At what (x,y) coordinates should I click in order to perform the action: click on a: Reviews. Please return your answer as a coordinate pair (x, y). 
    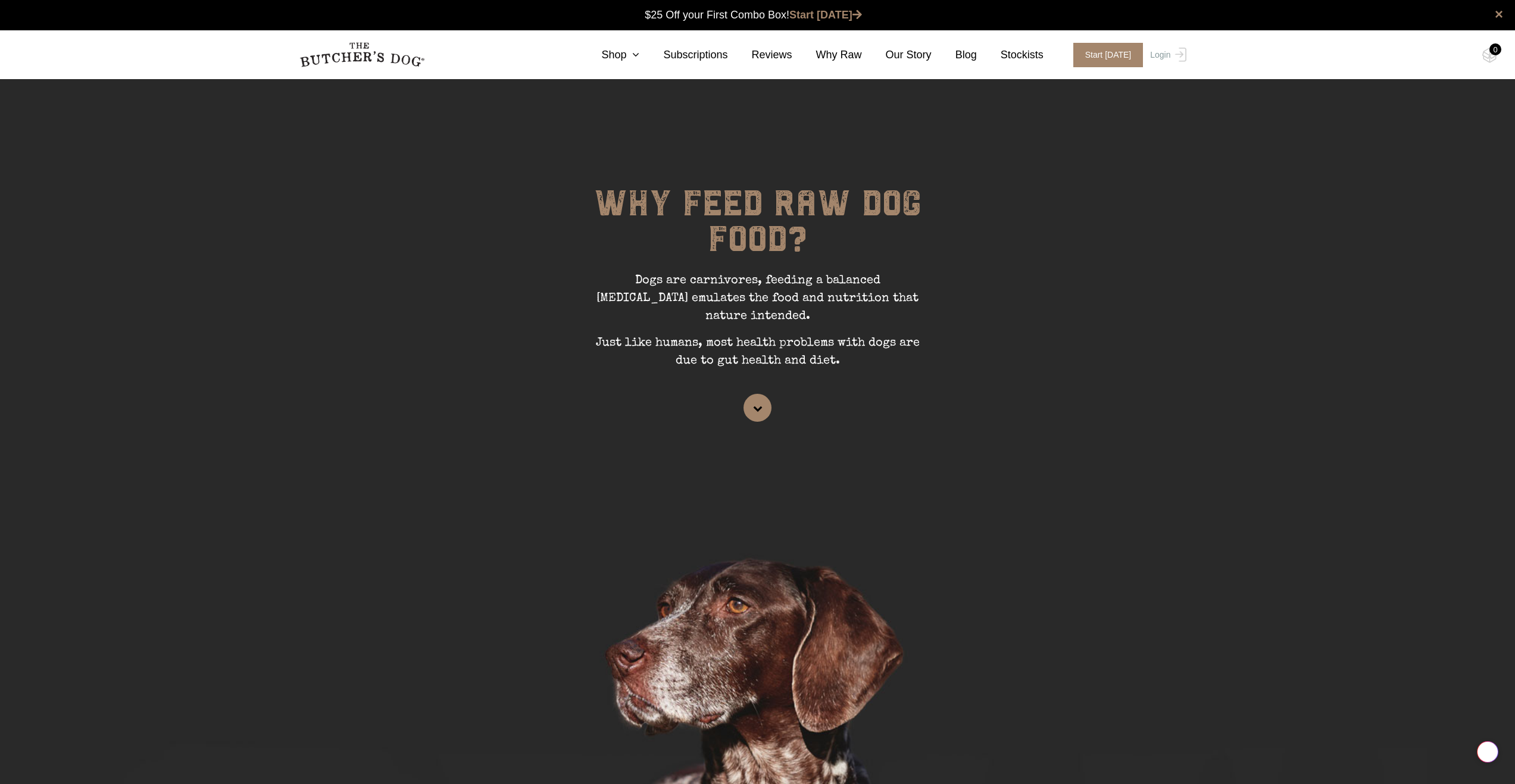
    Looking at the image, I should click on (760, 54).